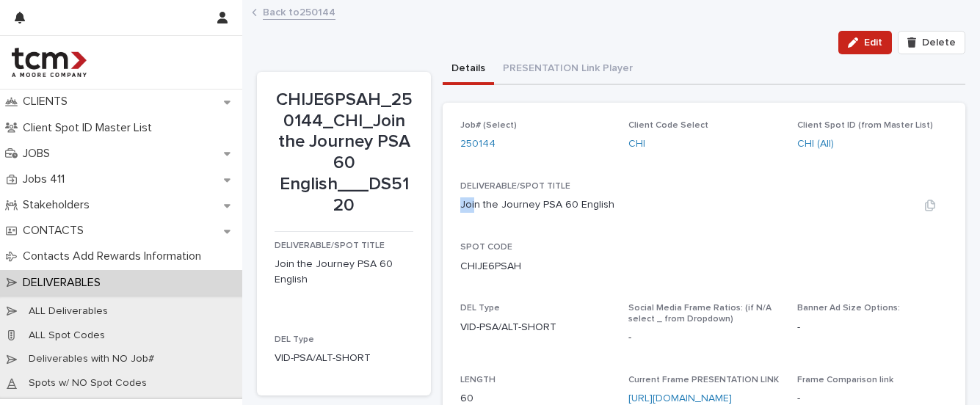  Describe the element at coordinates (299, 11) in the screenshot. I see `a: Back to250144` at that location.